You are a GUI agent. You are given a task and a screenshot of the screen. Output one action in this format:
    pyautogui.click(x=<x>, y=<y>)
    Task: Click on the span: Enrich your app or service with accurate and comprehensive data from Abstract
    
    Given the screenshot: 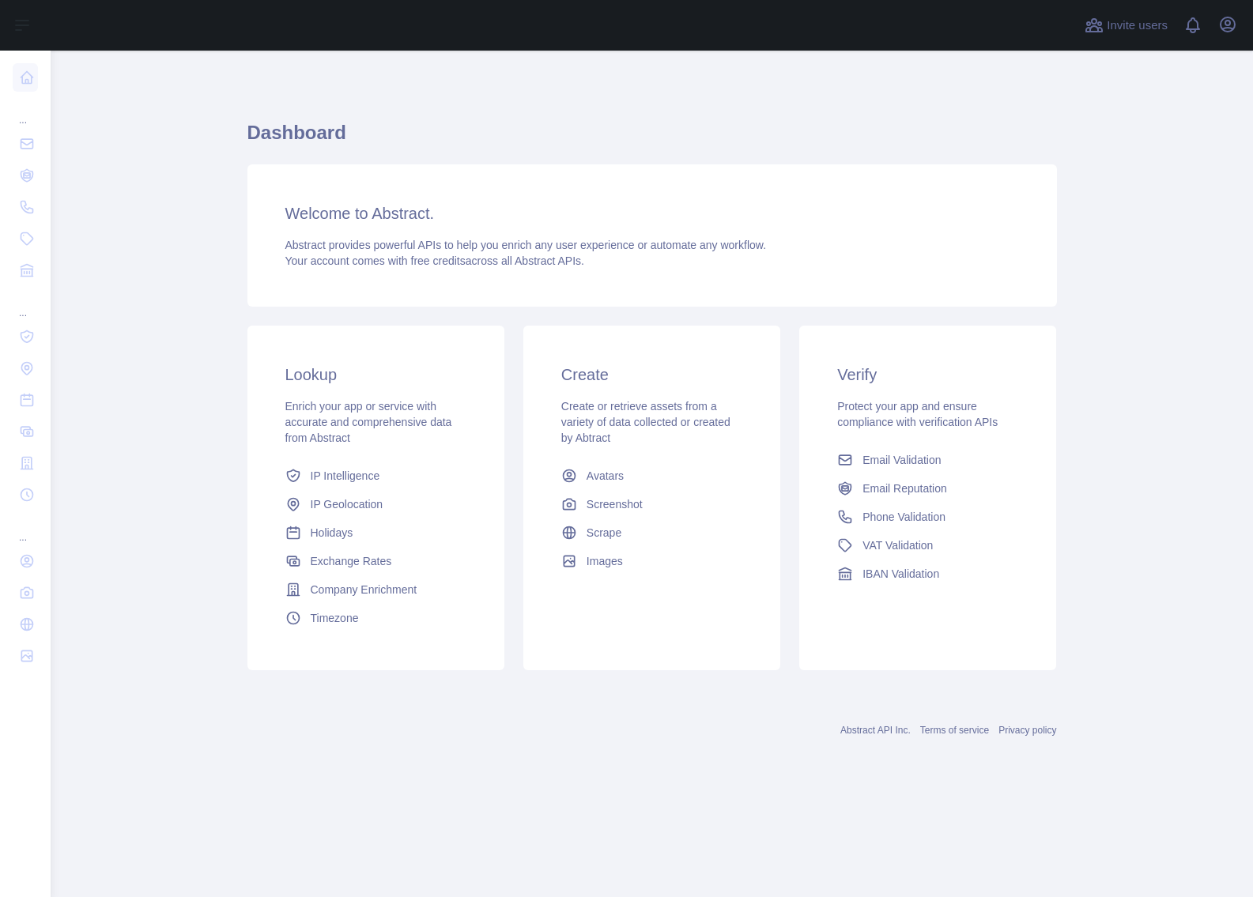 What is the action you would take?
    pyautogui.click(x=368, y=422)
    